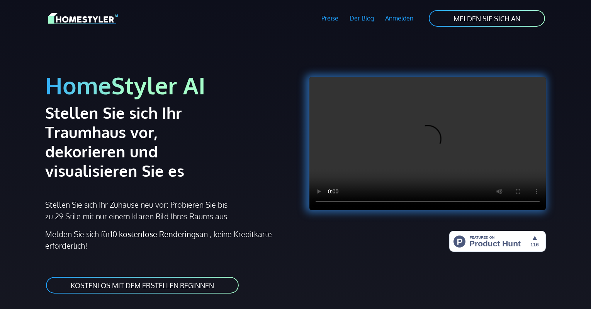  What do you see at coordinates (137, 210) in the screenshot?
I see `font: Stellen Sie sich Ihr Zuhause neu vor: Probieren Sie bis zu 29 Stile mit nur einem klaren Bild Ihr...` at bounding box center [137, 210].